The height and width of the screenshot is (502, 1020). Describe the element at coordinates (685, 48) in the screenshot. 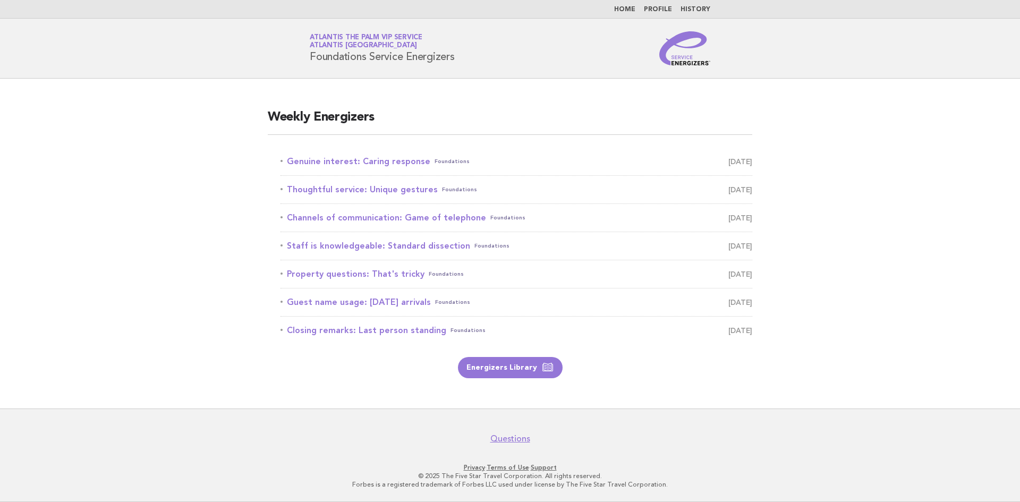

I see `img: Service Energizers` at that location.